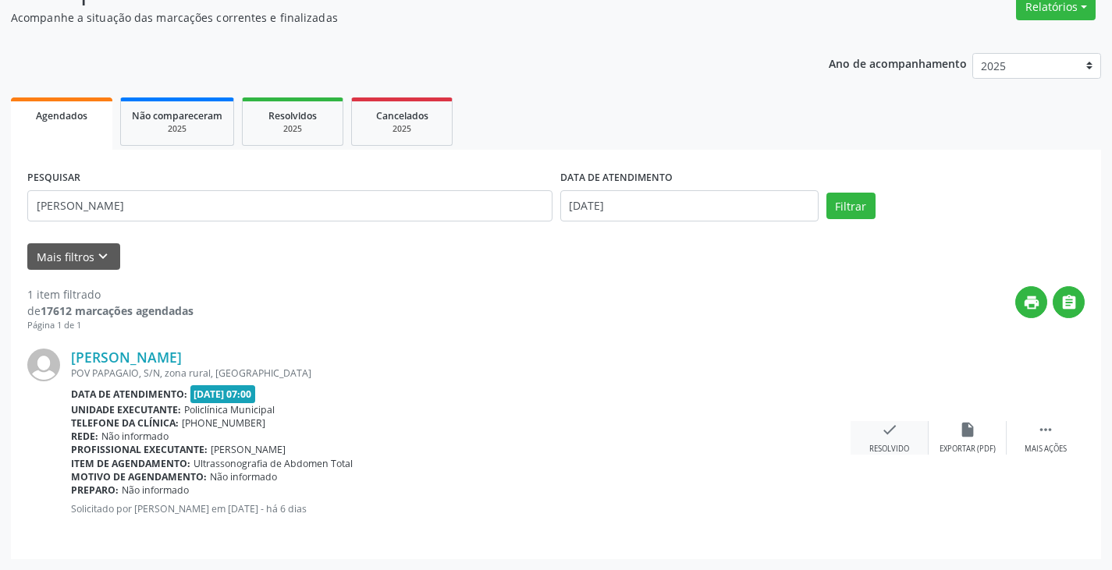  I want to click on span: Ultrassonografia de Abdomen Total, so click(273, 463).